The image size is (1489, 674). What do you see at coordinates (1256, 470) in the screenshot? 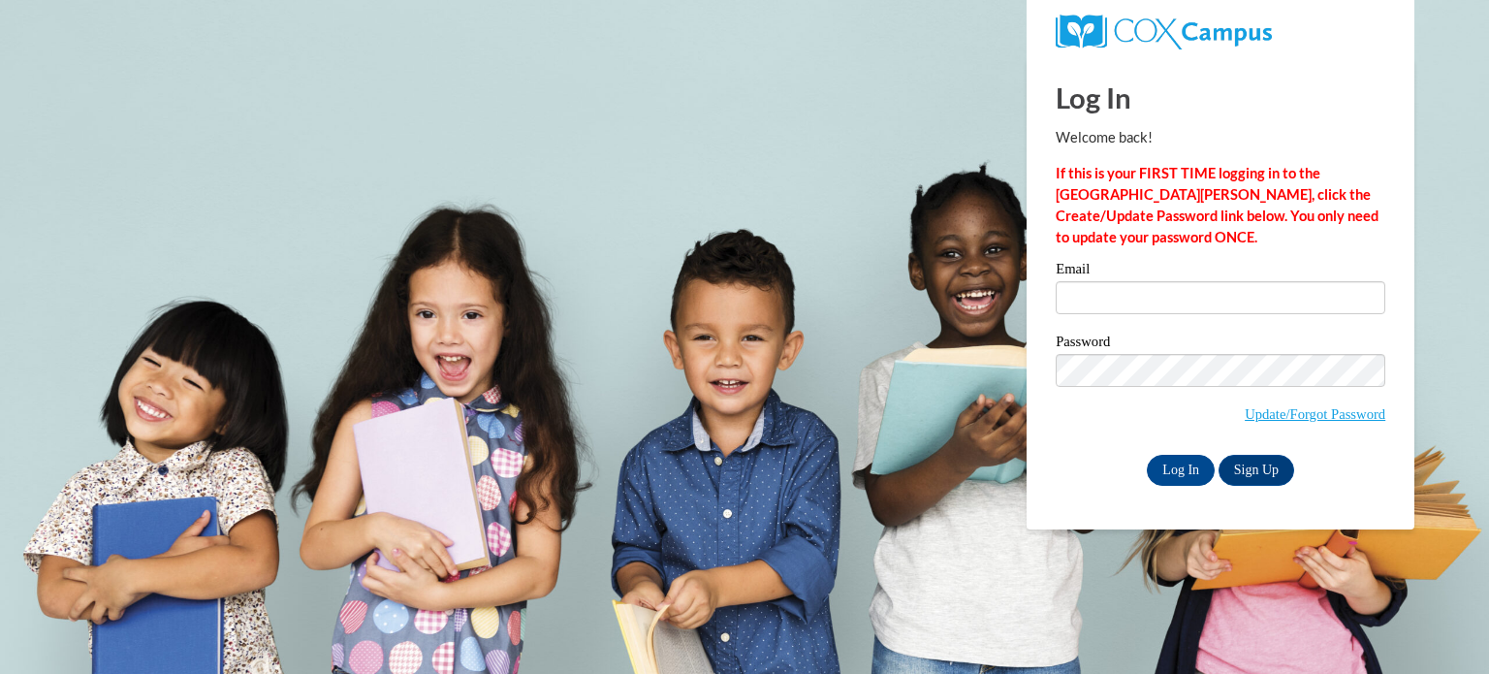
I see `a: Sign Up` at bounding box center [1256, 470].